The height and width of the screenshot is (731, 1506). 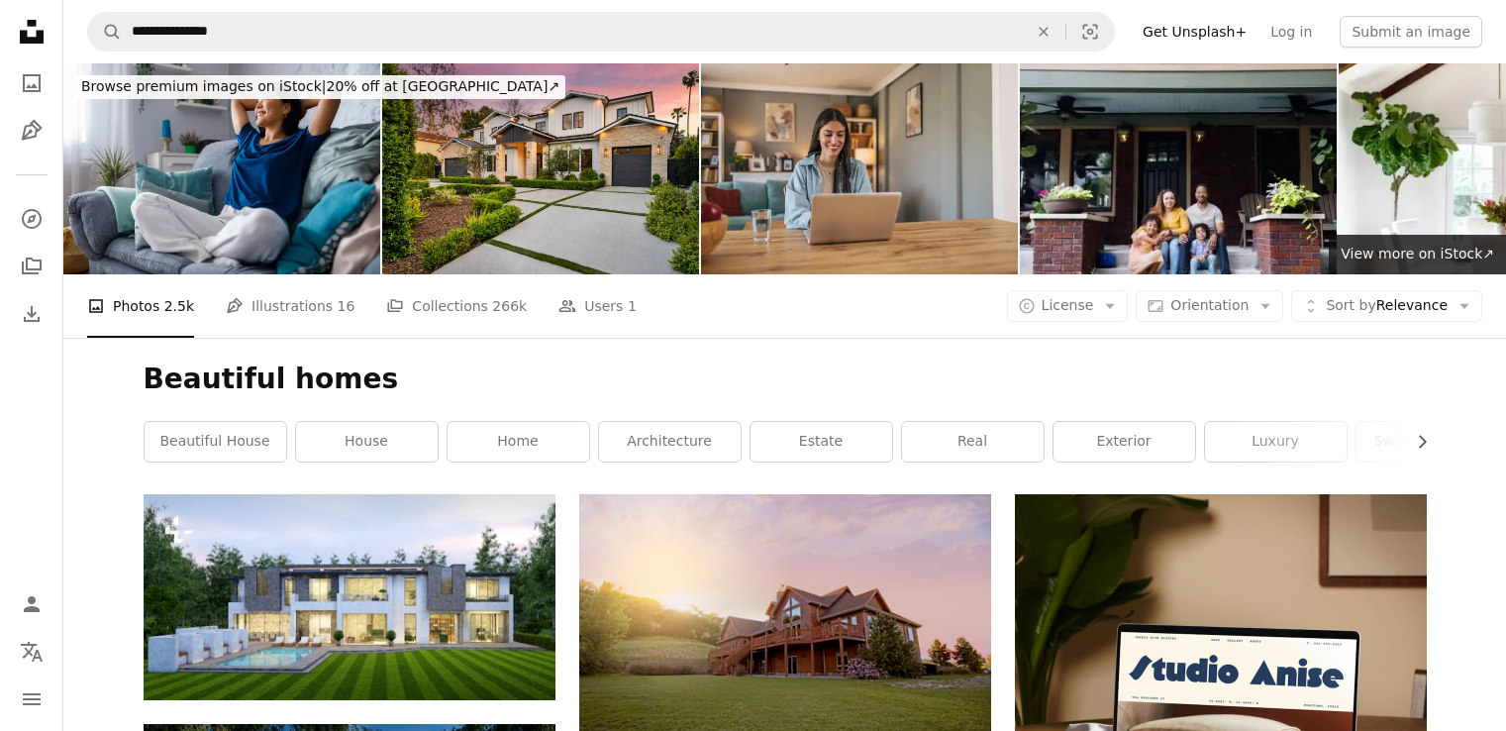 I want to click on a: Collections 266k, so click(x=456, y=306).